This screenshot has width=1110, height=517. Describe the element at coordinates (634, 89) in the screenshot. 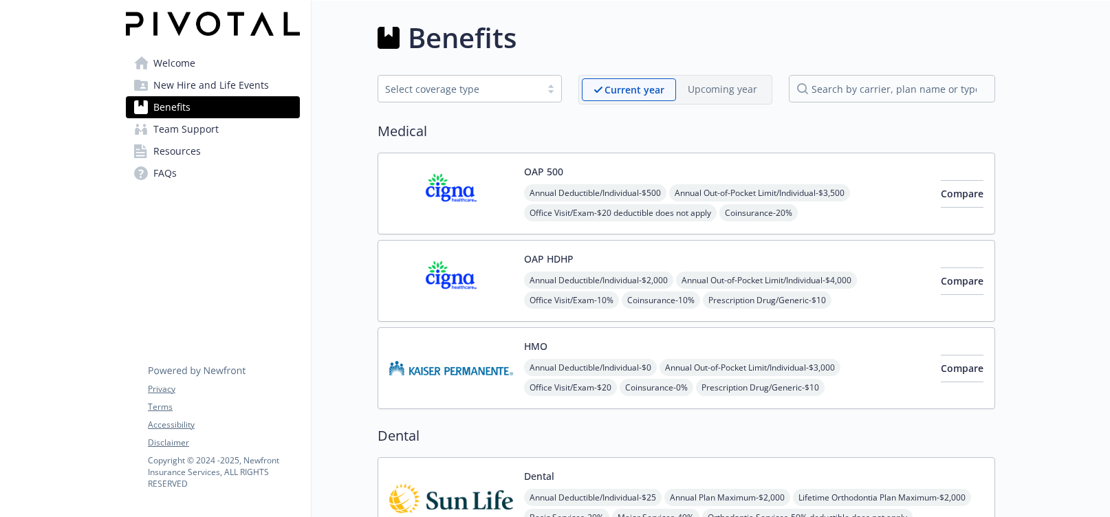

I see `p: Current year` at that location.